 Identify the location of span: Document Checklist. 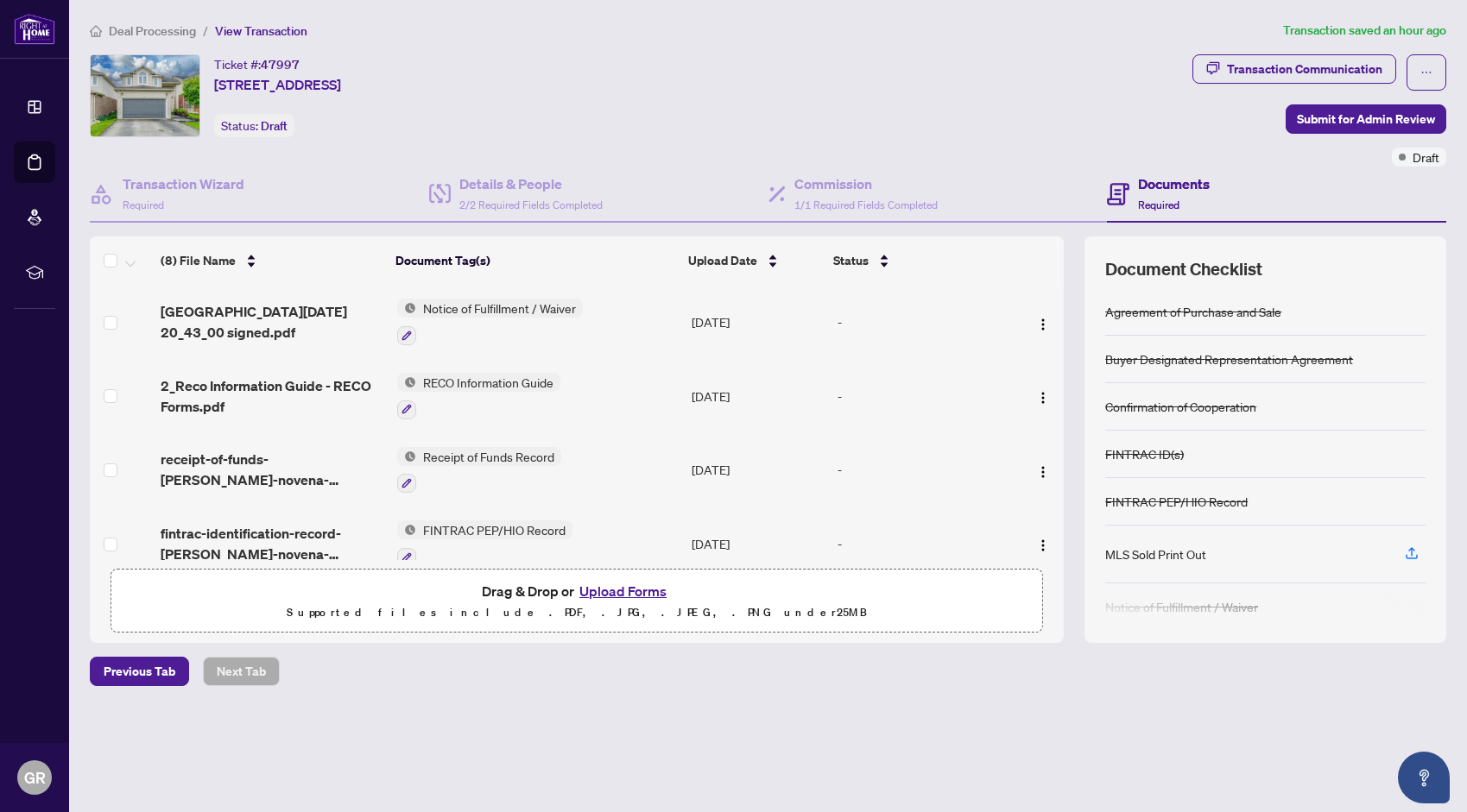
(1183, 269).